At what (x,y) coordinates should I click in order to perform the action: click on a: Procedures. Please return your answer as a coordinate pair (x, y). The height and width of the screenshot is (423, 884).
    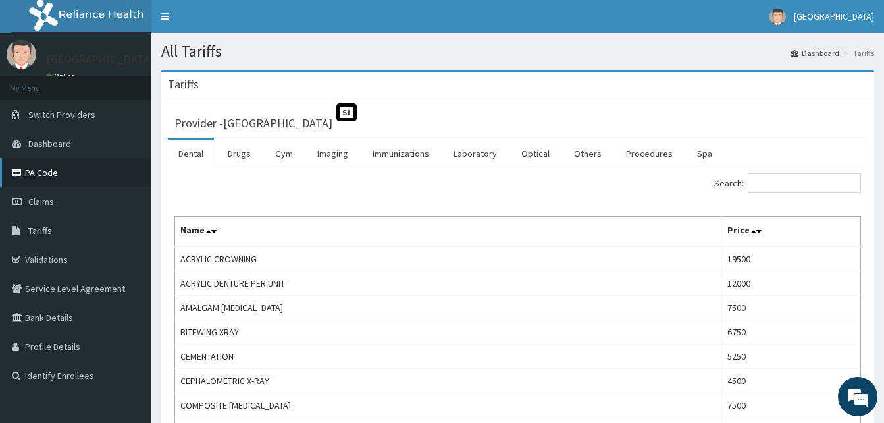
    Looking at the image, I should click on (649, 153).